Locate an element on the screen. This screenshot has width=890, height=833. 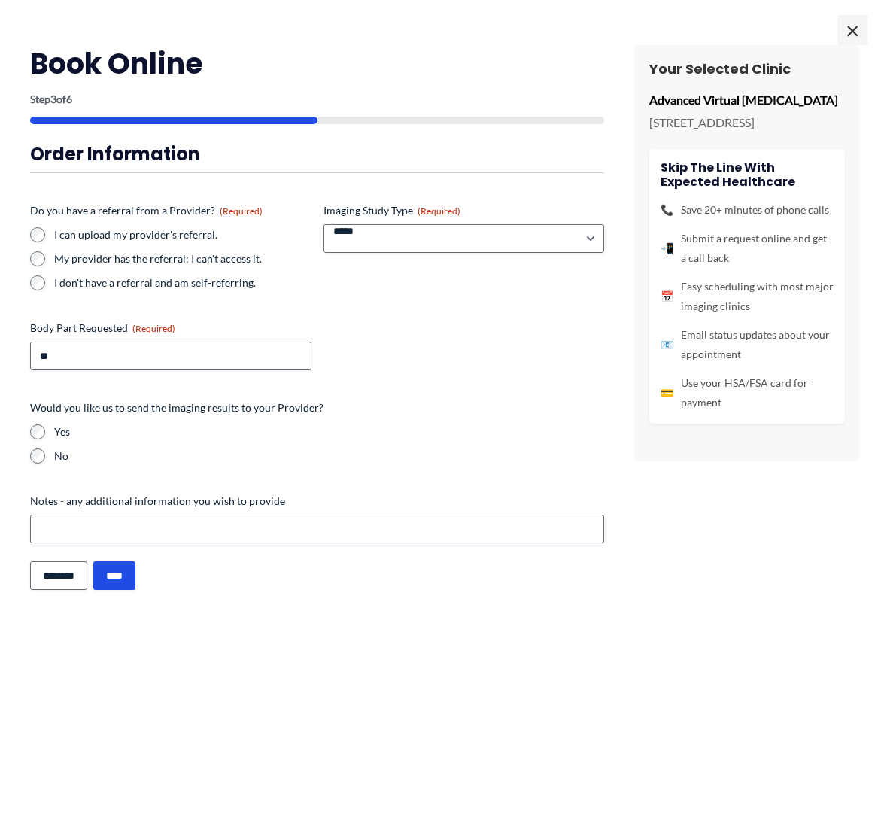
label: No is located at coordinates (329, 456).